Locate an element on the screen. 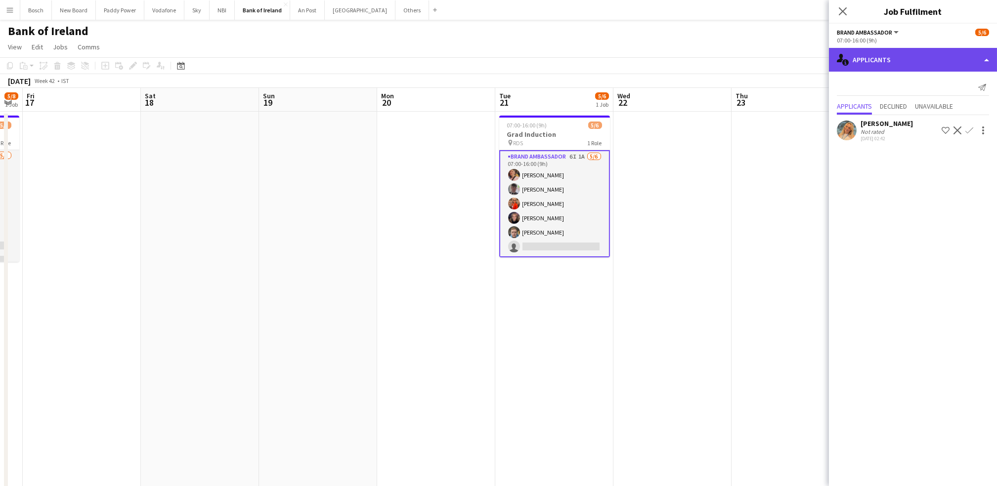 The image size is (997, 486). h1: Bank of Ireland is located at coordinates (48, 31).